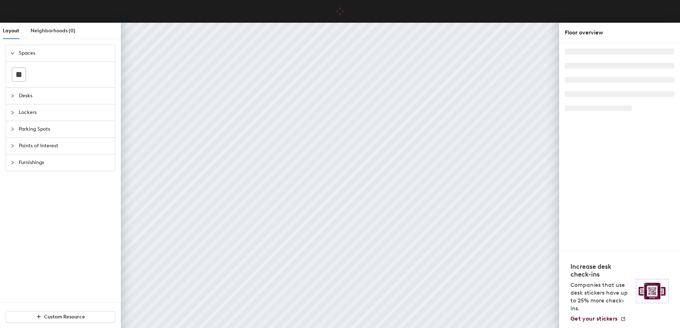 The height and width of the screenshot is (328, 680). What do you see at coordinates (12, 53) in the screenshot?
I see `span: expanded` at bounding box center [12, 53].